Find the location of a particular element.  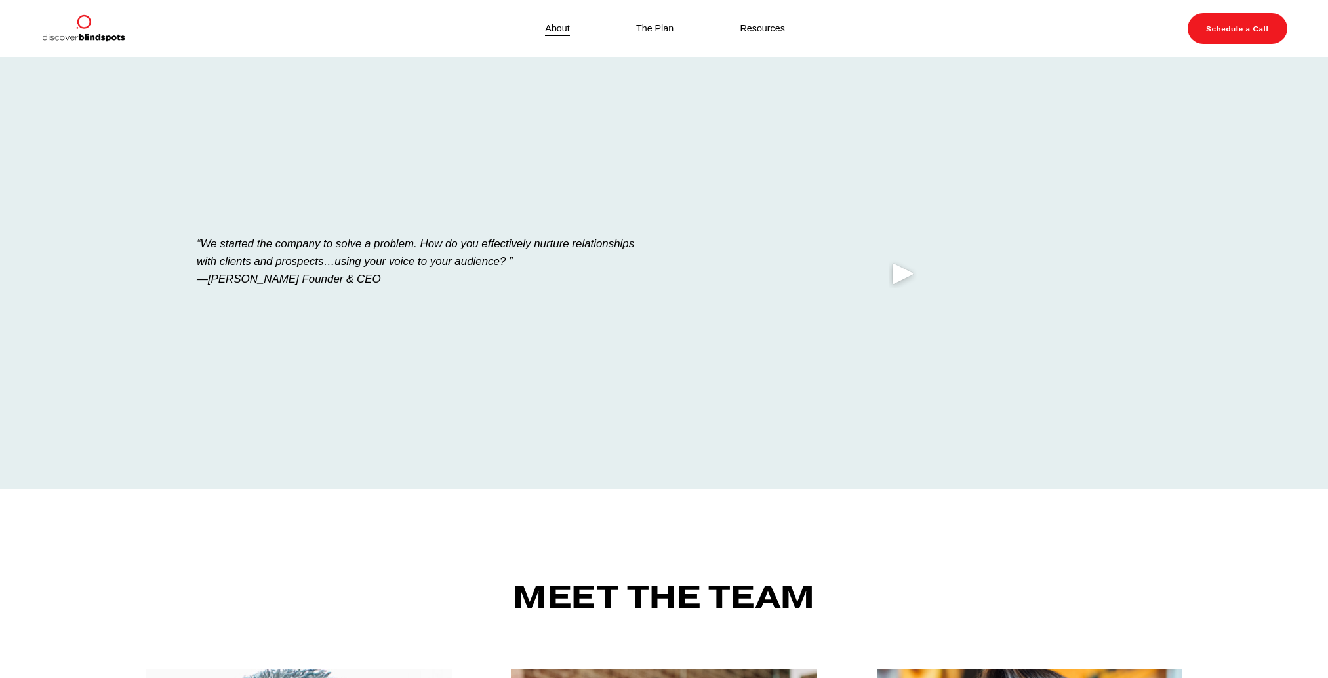

em: “We started the company to solve a problem. How do you effectively nurture relationships with cli... is located at coordinates (417, 261).